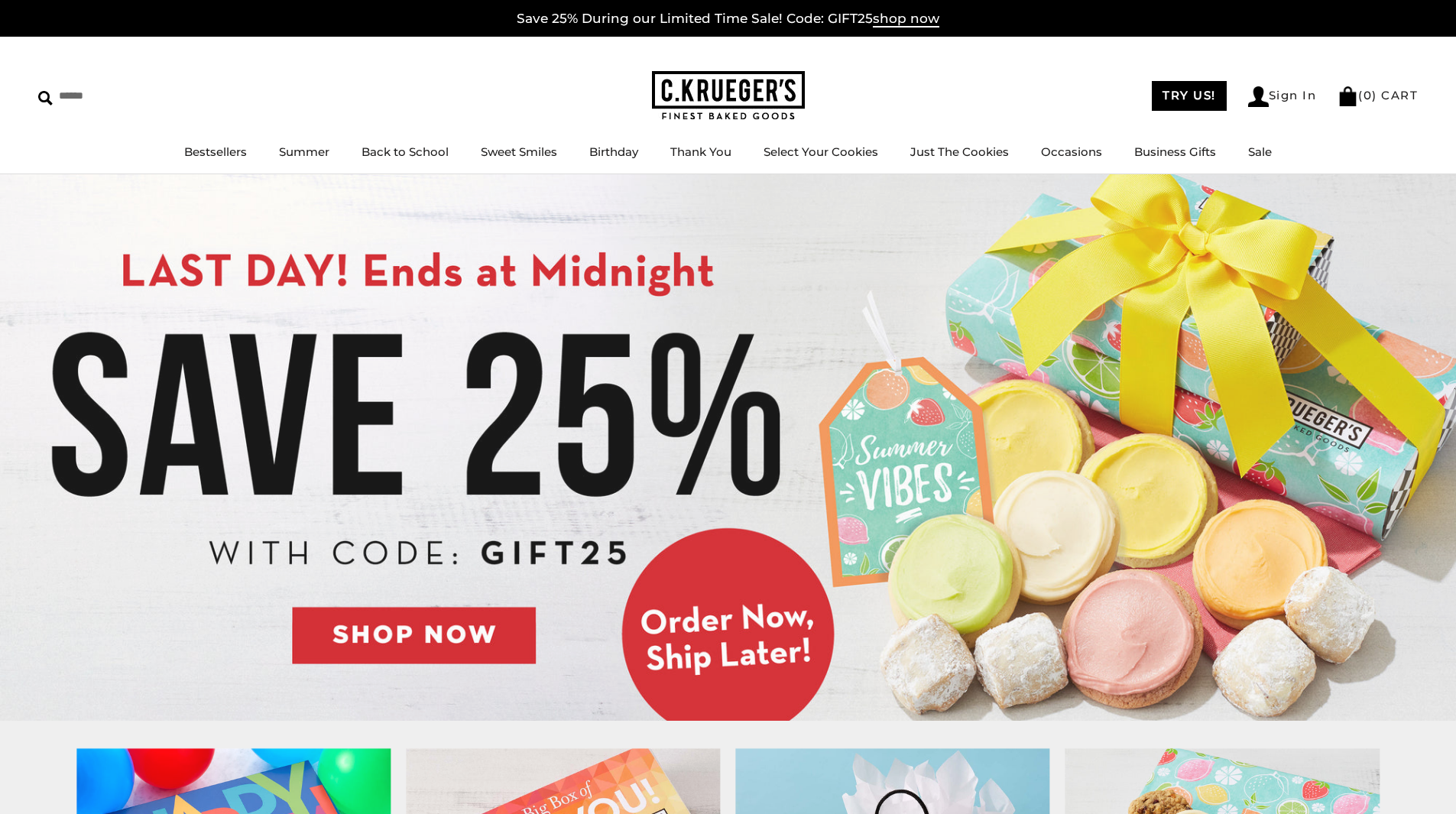 Image resolution: width=1456 pixels, height=814 pixels. Describe the element at coordinates (728, 19) in the screenshot. I see `a: Save 25% During our Limited Time Sale! Code: GIFT25shop now` at that location.